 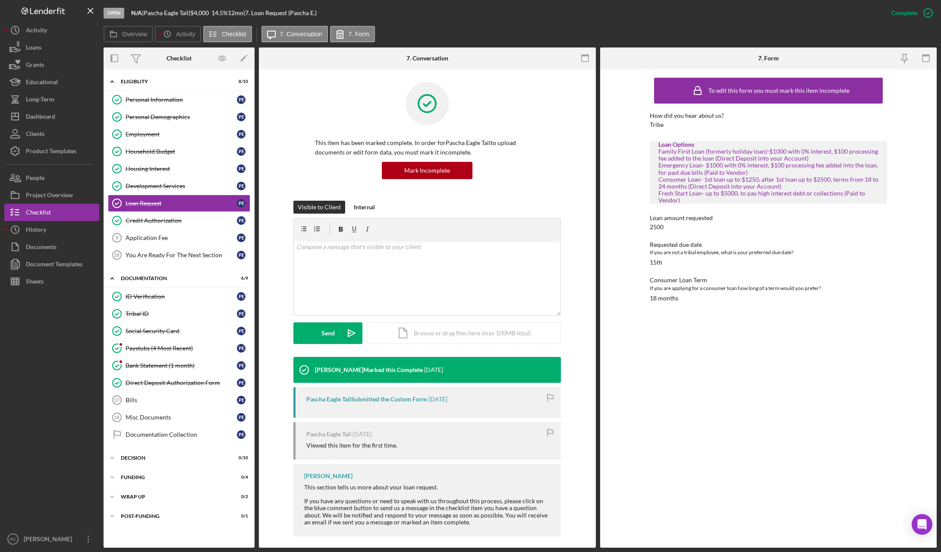 I want to click on div: 7. Conversation, so click(x=427, y=58).